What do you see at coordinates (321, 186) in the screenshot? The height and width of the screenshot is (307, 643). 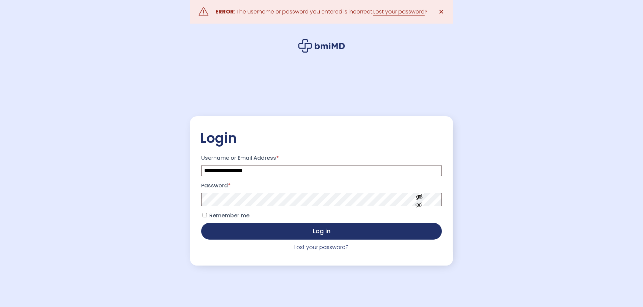 I see `label: Password` at bounding box center [321, 186].